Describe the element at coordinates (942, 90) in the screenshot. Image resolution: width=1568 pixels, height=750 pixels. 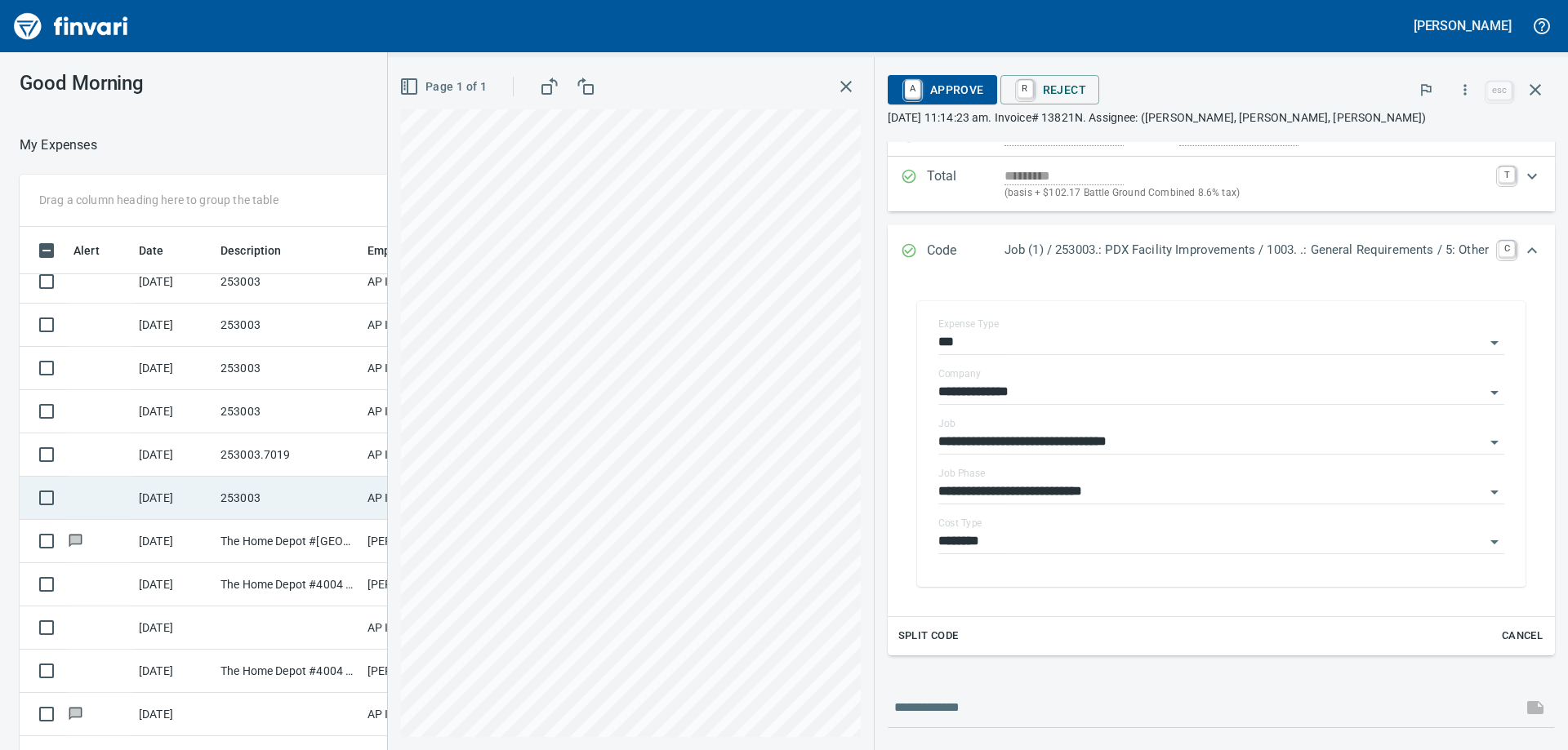
I see `span: Approve` at that location.